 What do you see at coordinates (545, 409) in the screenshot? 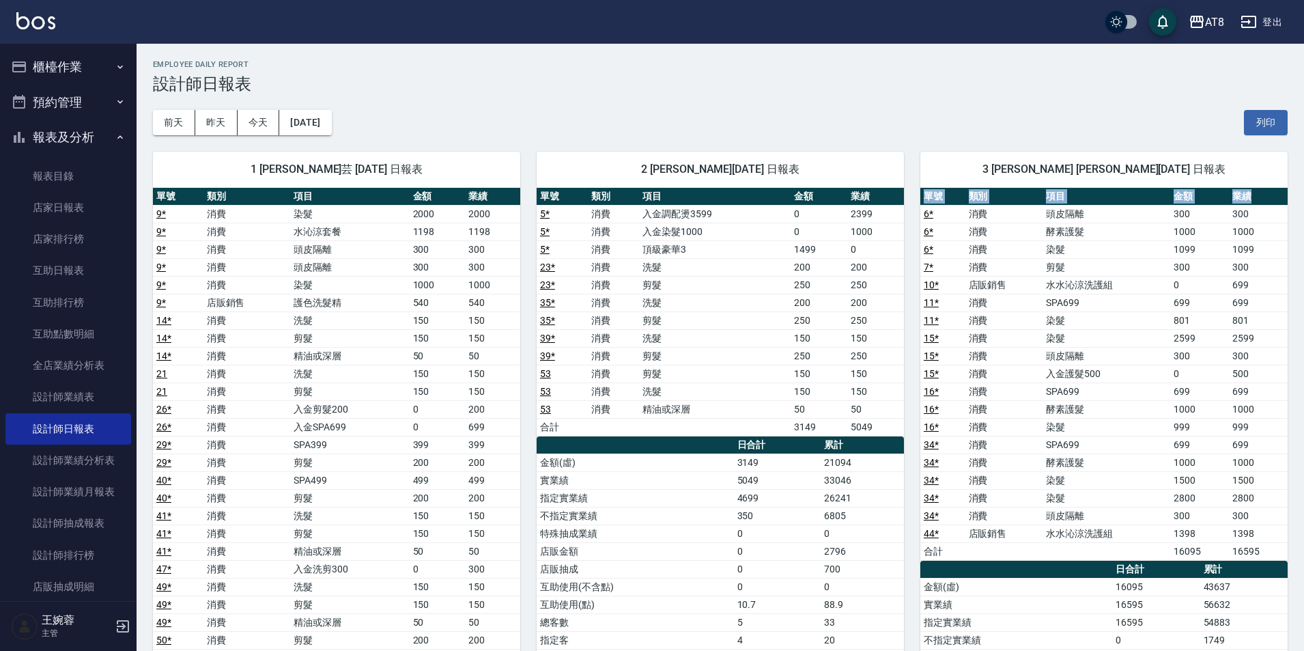
I see `a: 53` at bounding box center [545, 409].